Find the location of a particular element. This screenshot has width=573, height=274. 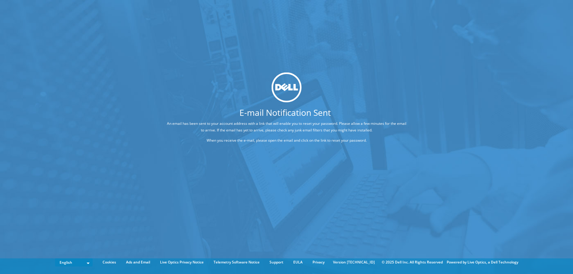

p: When you receive the e-mail, please open the email and click on the link to reset your password. is located at coordinates (286, 140).